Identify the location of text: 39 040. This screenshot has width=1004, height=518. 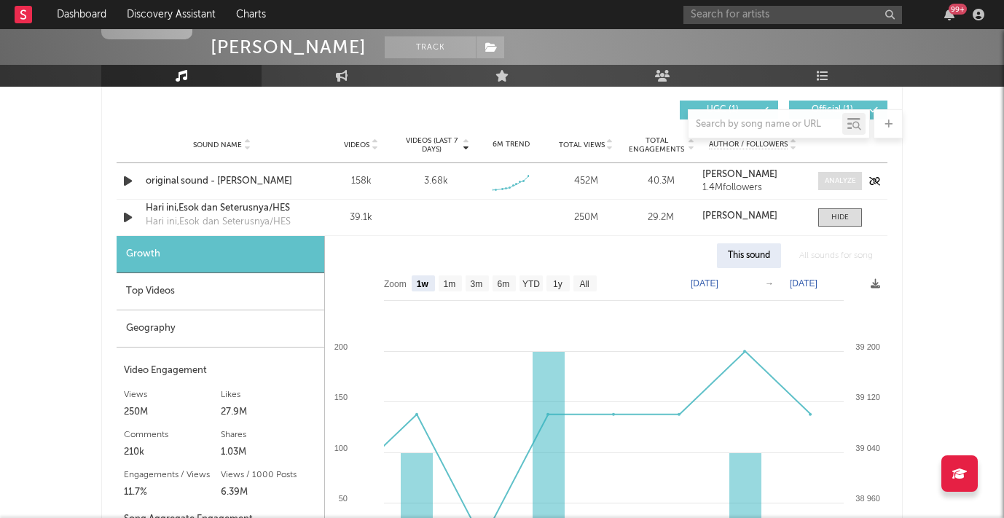
(868, 448).